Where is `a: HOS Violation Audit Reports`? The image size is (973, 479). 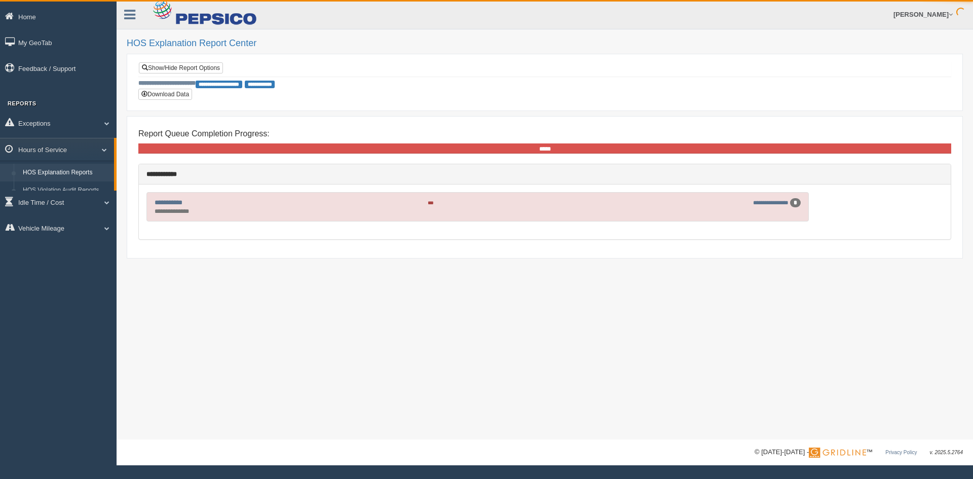 a: HOS Violation Audit Reports is located at coordinates (66, 191).